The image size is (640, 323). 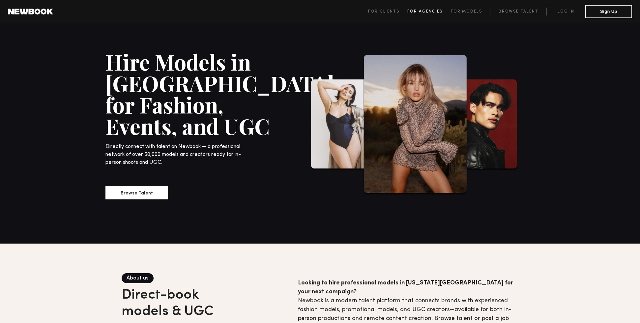 What do you see at coordinates (388, 12) in the screenshot?
I see `a: For Clients` at bounding box center [388, 12].